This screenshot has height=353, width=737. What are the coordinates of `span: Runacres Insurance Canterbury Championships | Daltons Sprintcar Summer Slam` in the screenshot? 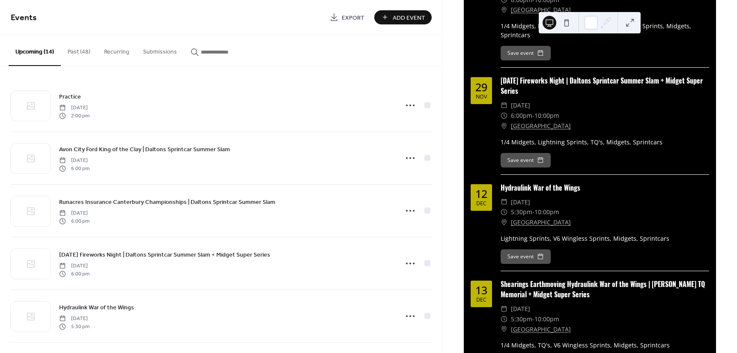 It's located at (167, 202).